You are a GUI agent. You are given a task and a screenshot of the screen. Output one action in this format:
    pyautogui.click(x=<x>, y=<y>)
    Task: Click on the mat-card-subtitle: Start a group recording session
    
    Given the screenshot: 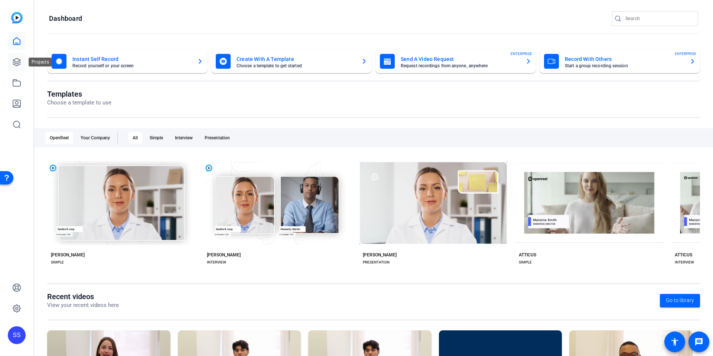 What is the action you would take?
    pyautogui.click(x=624, y=66)
    